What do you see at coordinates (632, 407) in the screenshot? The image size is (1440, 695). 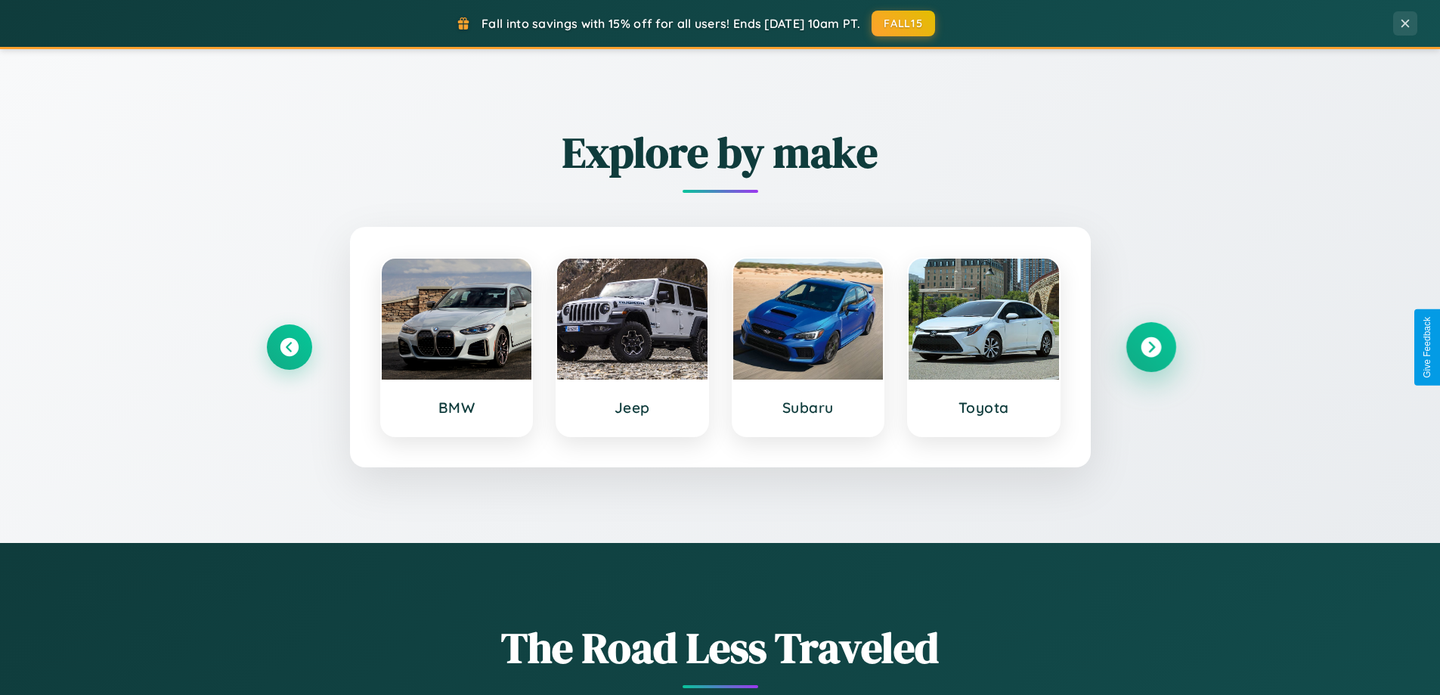 I see `h3: Jeep` at bounding box center [632, 407].